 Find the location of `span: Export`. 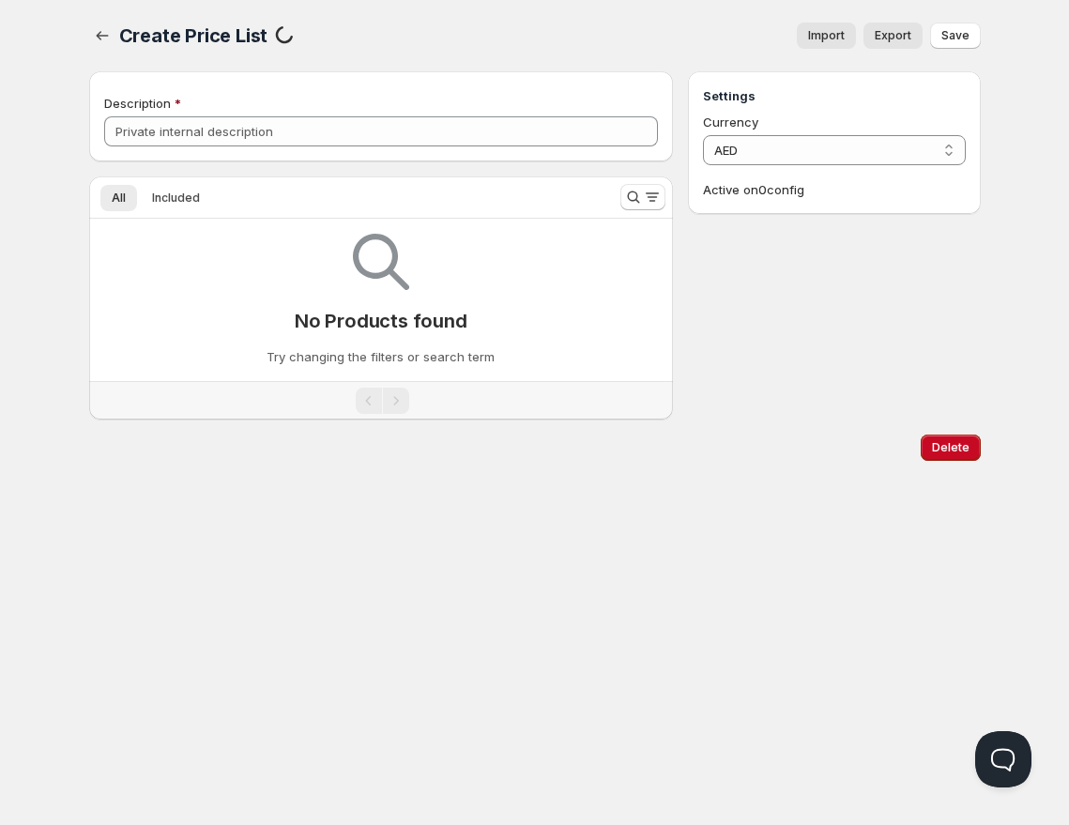

span: Export is located at coordinates (892, 36).